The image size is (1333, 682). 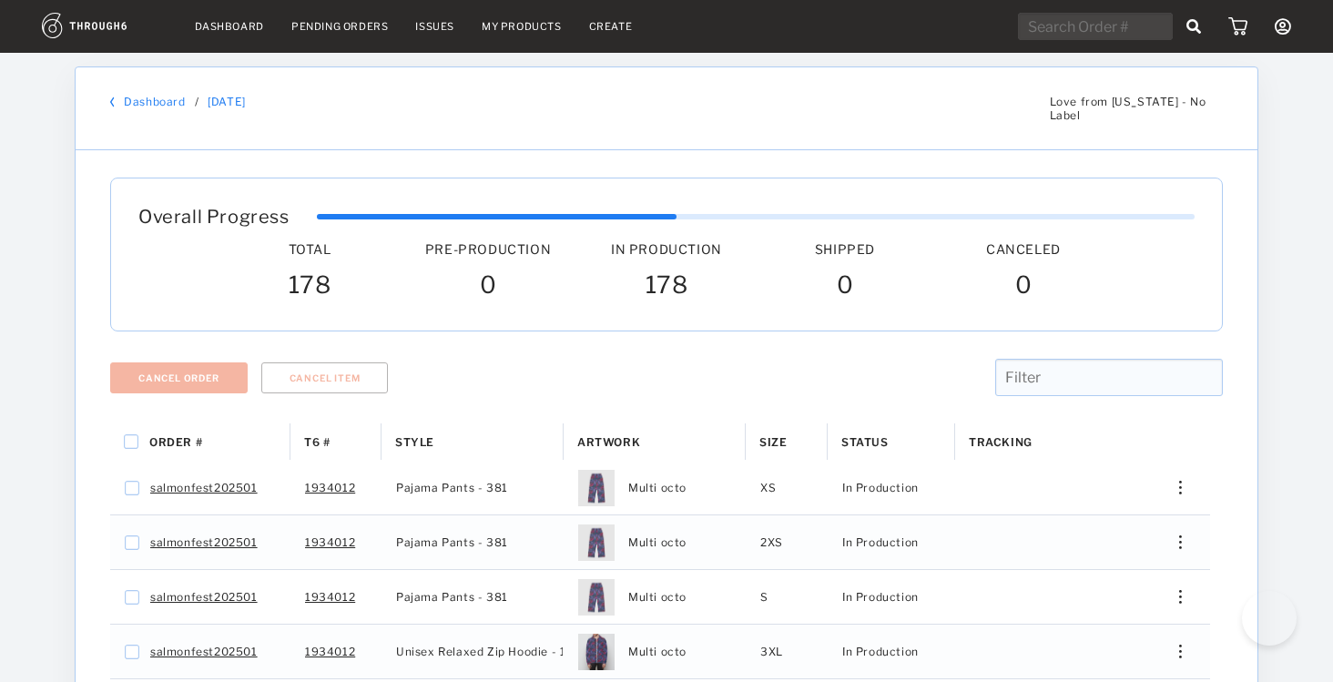 I want to click on span: Tracking, so click(x=1000, y=441).